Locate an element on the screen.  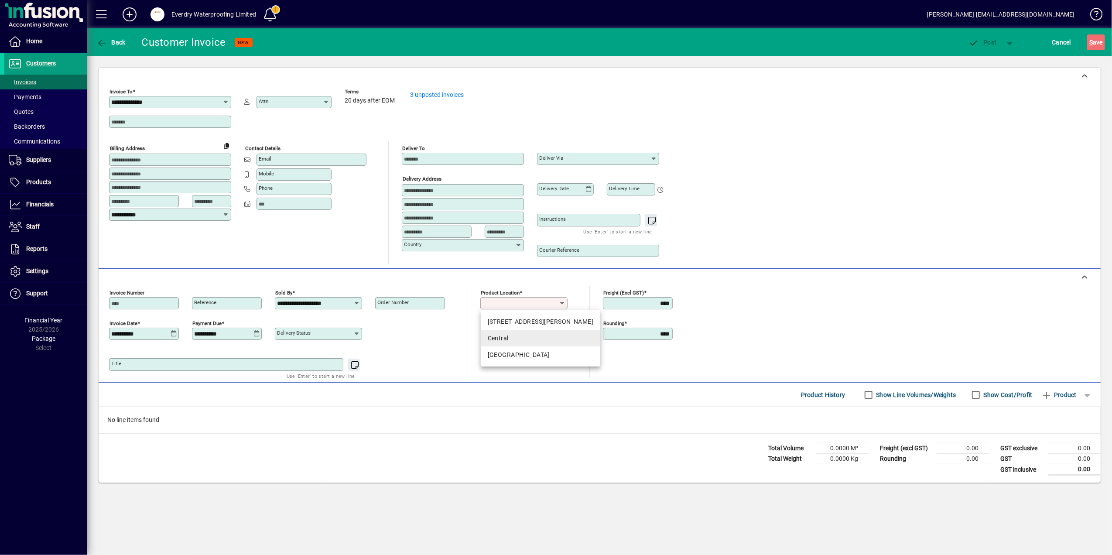
mat-label: Attn is located at coordinates (264, 101).